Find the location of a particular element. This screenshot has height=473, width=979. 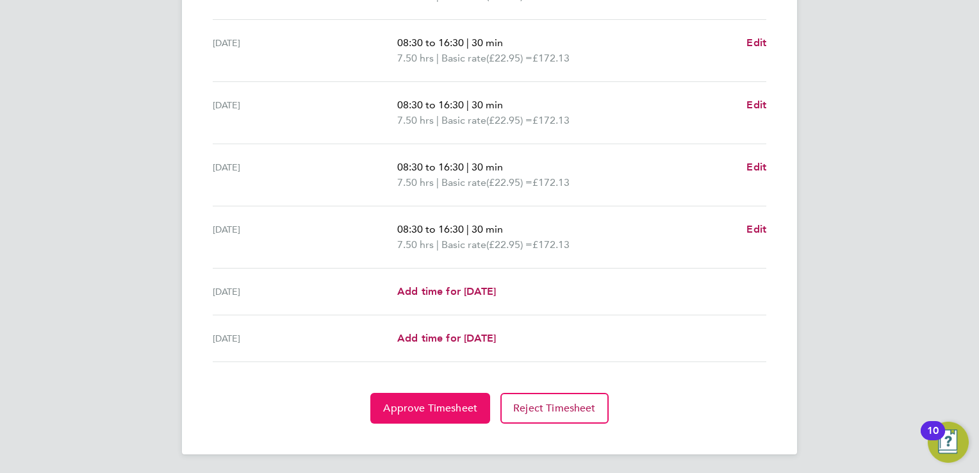

button: Approve Timesheet is located at coordinates (430, 408).